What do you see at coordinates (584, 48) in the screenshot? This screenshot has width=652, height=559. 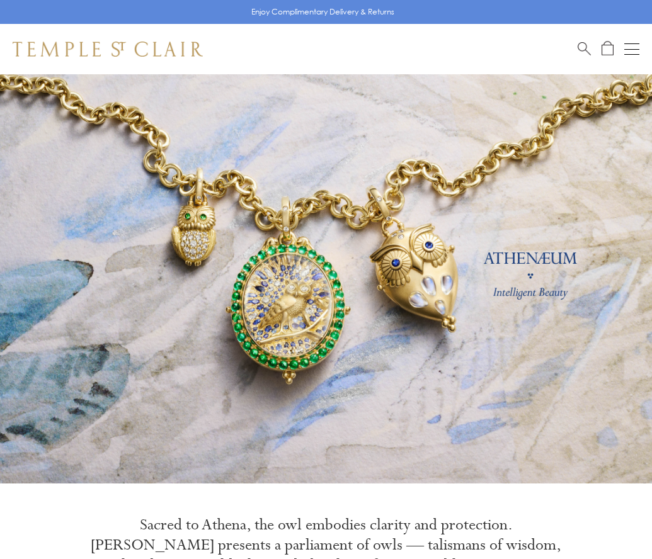 I see `a: Search` at bounding box center [584, 48].